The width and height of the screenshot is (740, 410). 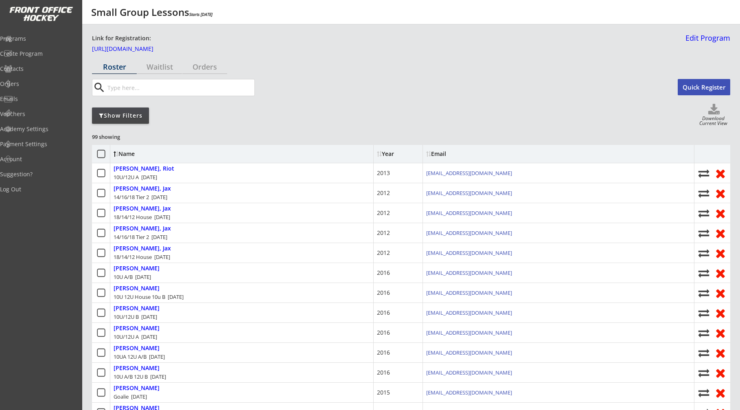 What do you see at coordinates (713, 110) in the screenshot?
I see `button: Click to download full roster. Your browser settings may try to block it, check your security set...` at bounding box center [713, 110].